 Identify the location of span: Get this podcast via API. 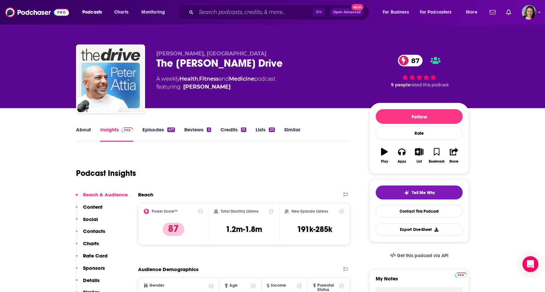
(423, 256).